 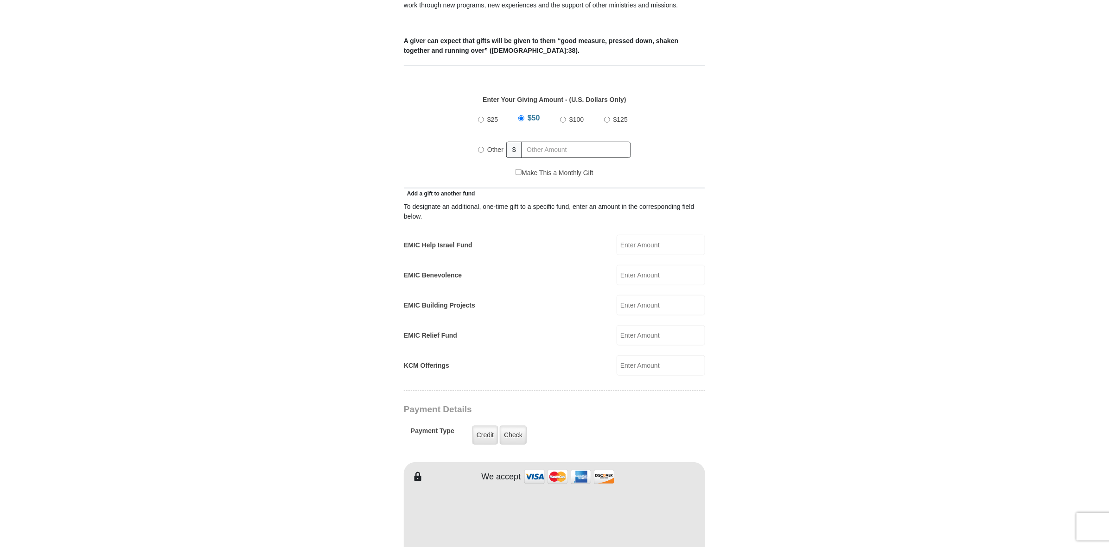 What do you see at coordinates (533, 118) in the screenshot?
I see `span: $50` at bounding box center [533, 118].